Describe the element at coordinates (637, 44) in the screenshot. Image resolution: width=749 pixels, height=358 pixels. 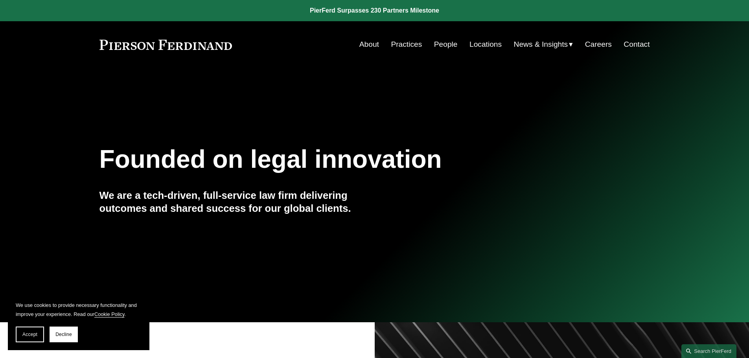
I see `a: Contact` at that location.